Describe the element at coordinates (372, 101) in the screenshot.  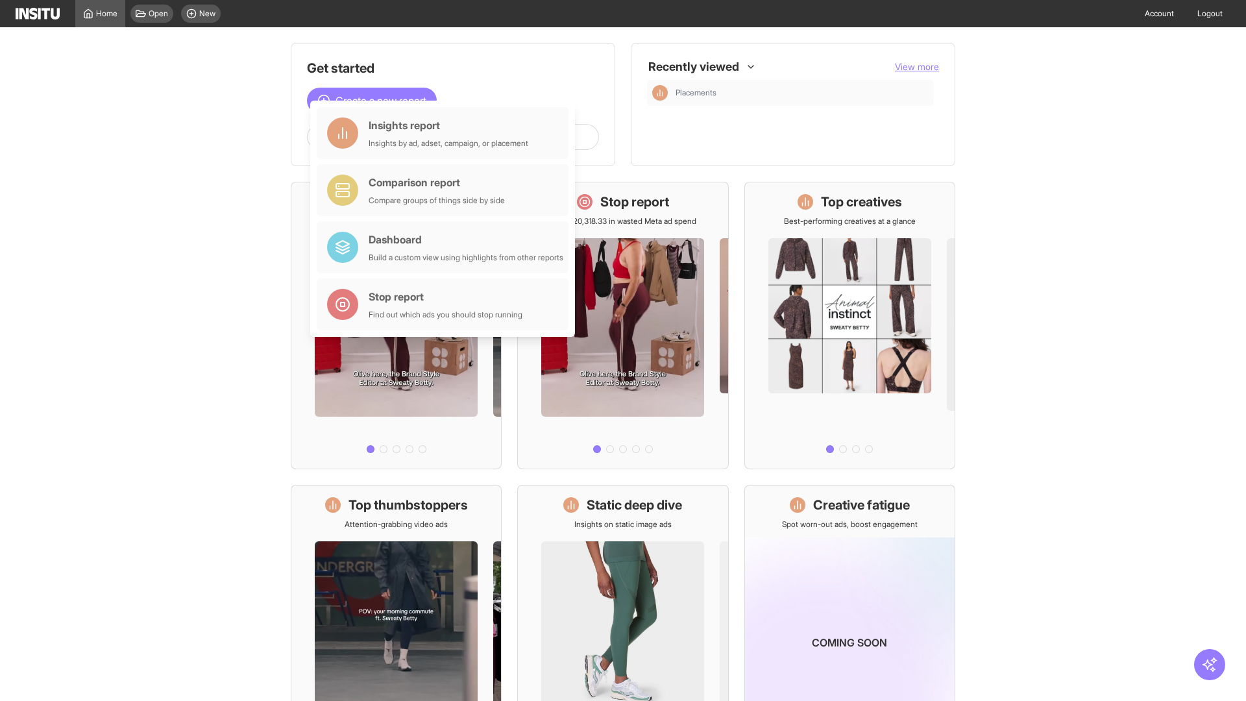
I see `button: Create a new report` at that location.